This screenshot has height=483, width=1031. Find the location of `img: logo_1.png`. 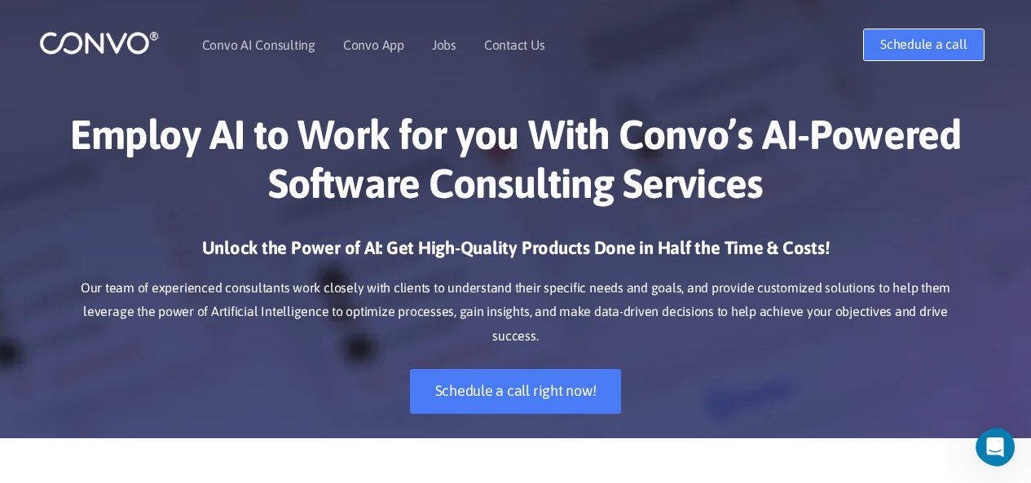

img: logo_1.png is located at coordinates (99, 42).